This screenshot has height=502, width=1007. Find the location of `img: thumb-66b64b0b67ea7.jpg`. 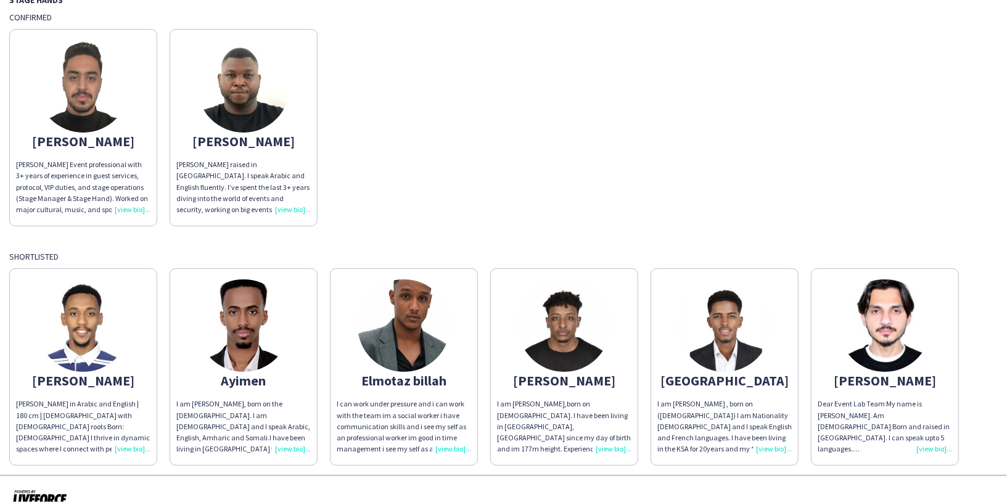

img: thumb-66b64b0b67ea7.jpg is located at coordinates (243, 86).